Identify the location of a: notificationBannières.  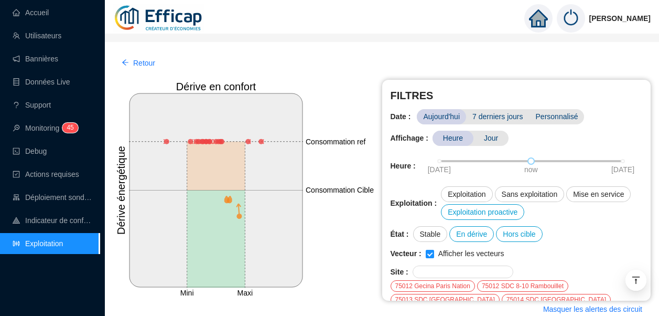
(35, 59).